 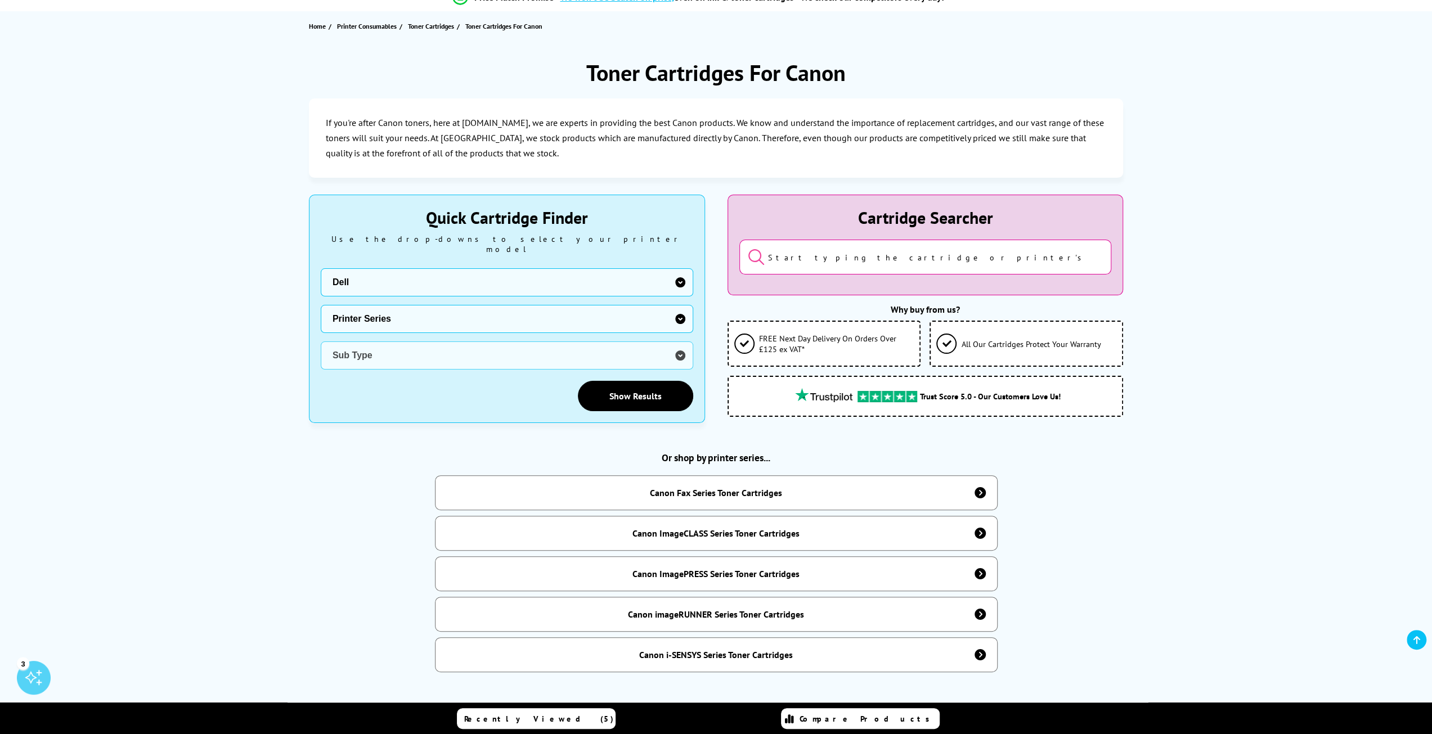 What do you see at coordinates (716, 73) in the screenshot?
I see `h1: Toner Cartridges For Canon` at bounding box center [716, 73].